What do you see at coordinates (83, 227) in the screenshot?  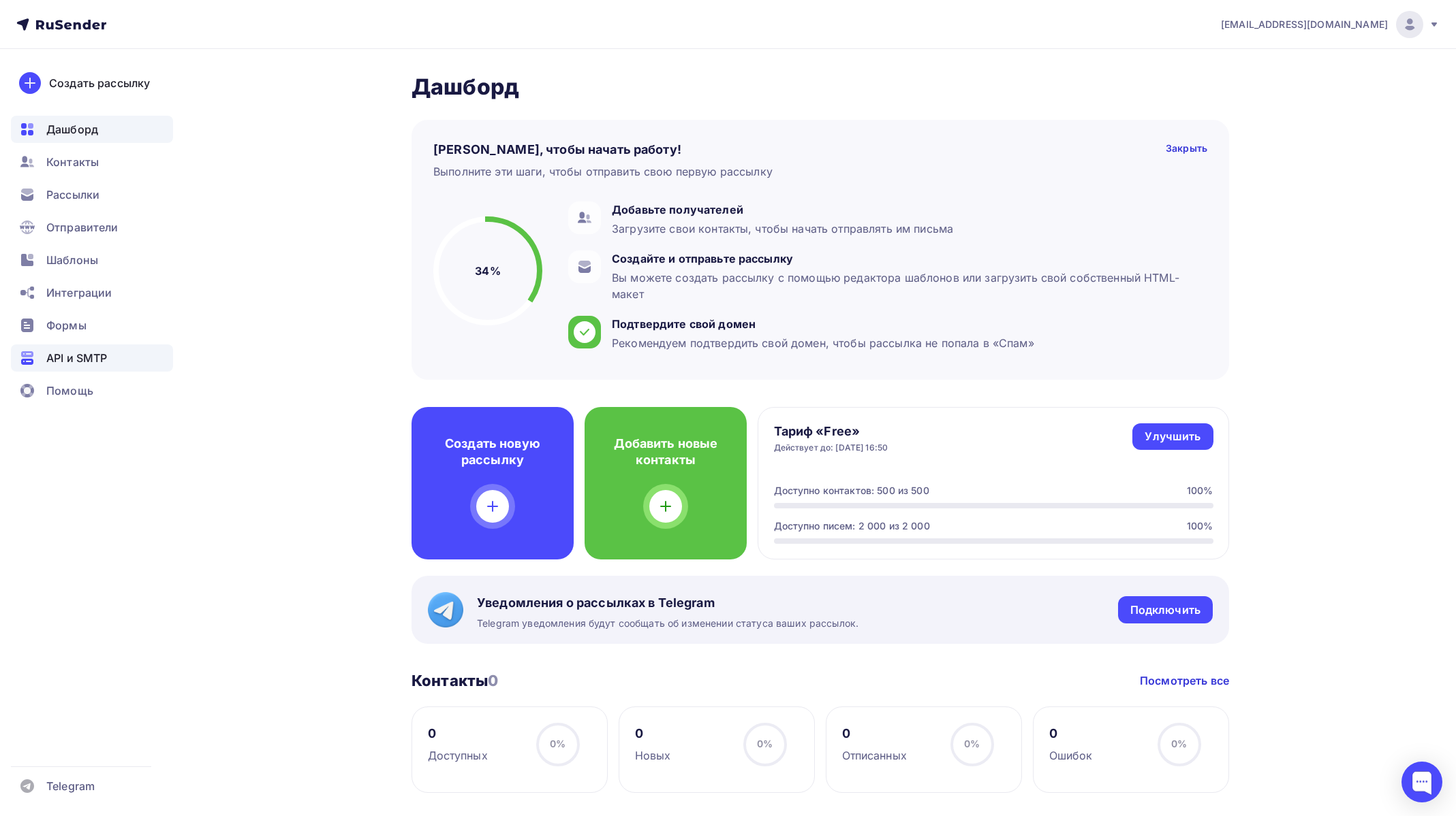 I see `span: Отправители` at bounding box center [83, 227].